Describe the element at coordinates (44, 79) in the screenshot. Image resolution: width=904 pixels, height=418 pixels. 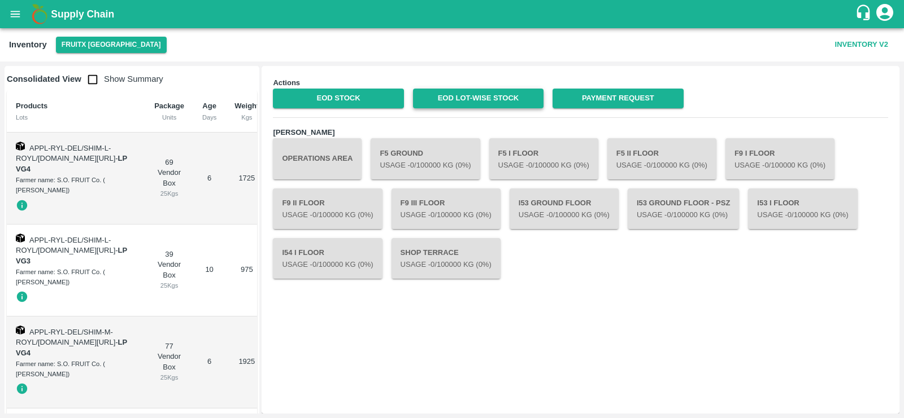
I see `b: Consolidated View` at that location.